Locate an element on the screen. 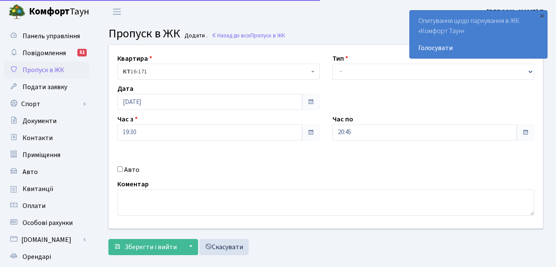 Image resolution: width=556 pixels, height=267 pixels. a: Голосувати is located at coordinates (478, 48).